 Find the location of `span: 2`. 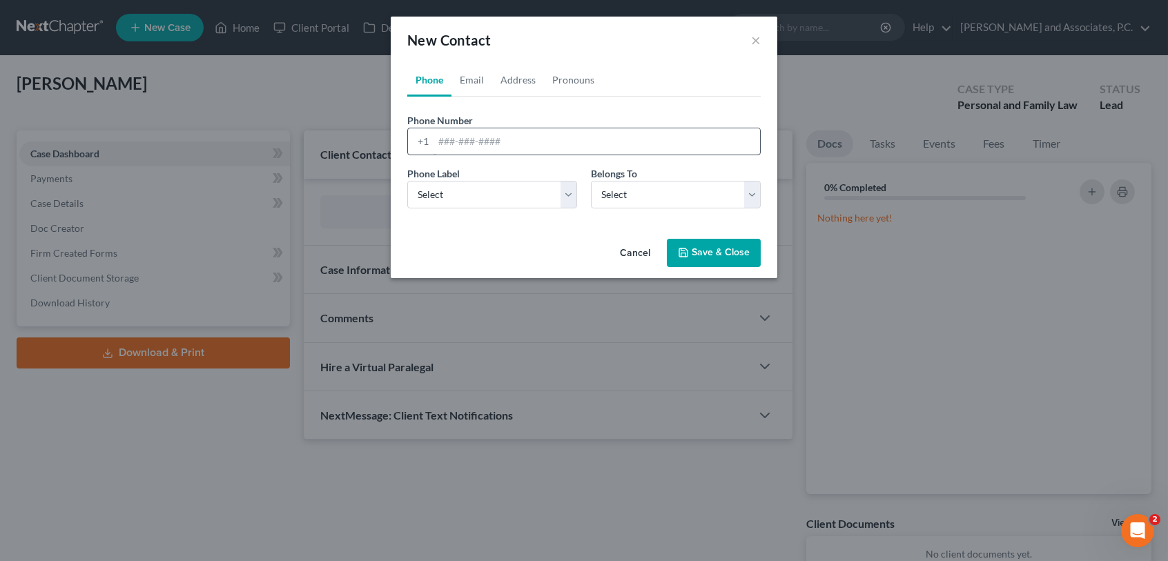

span: 2 is located at coordinates (1155, 520).